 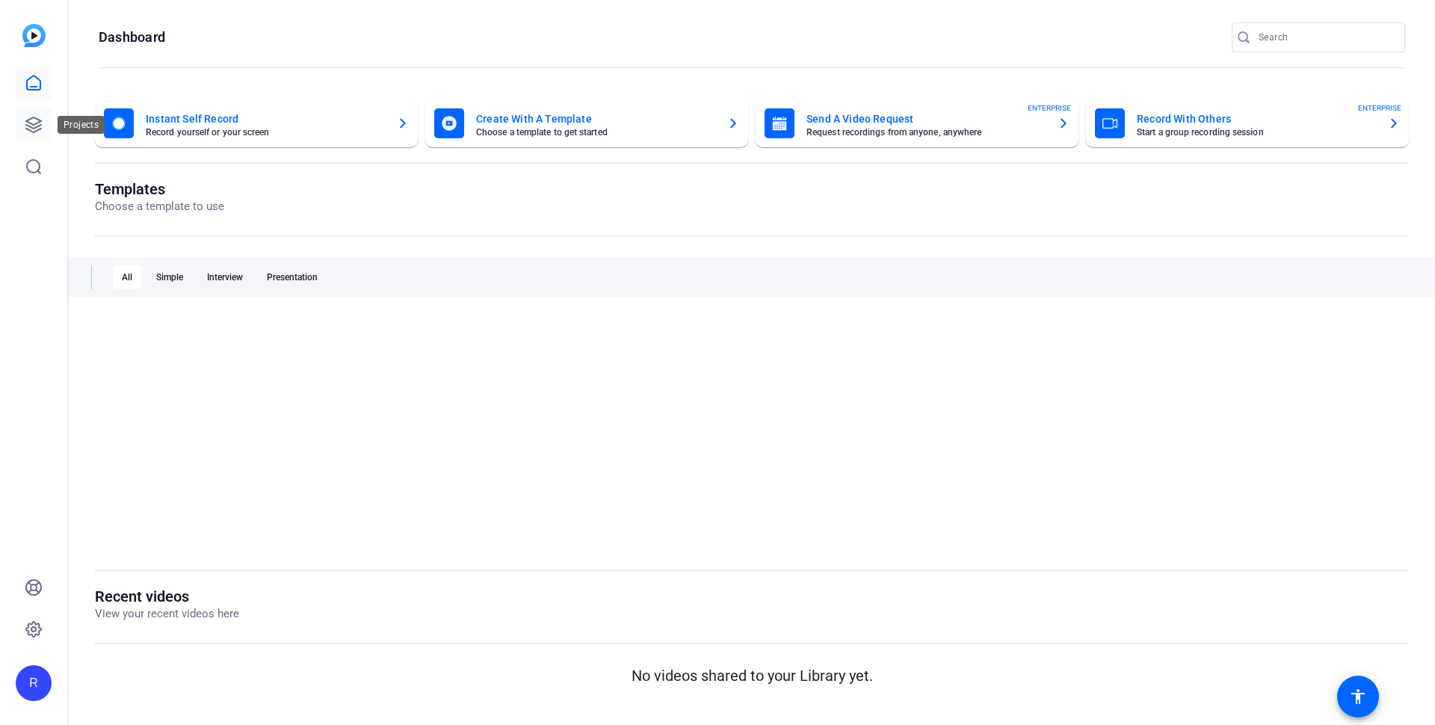 What do you see at coordinates (1326, 37) in the screenshot?
I see `input: Search` at bounding box center [1326, 37].